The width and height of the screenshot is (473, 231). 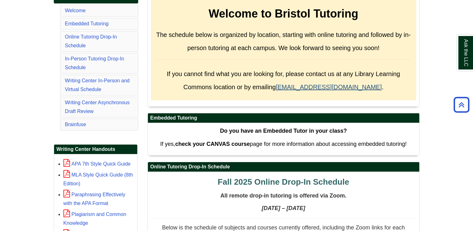 I want to click on h2: Writing Center Handouts, so click(x=96, y=149).